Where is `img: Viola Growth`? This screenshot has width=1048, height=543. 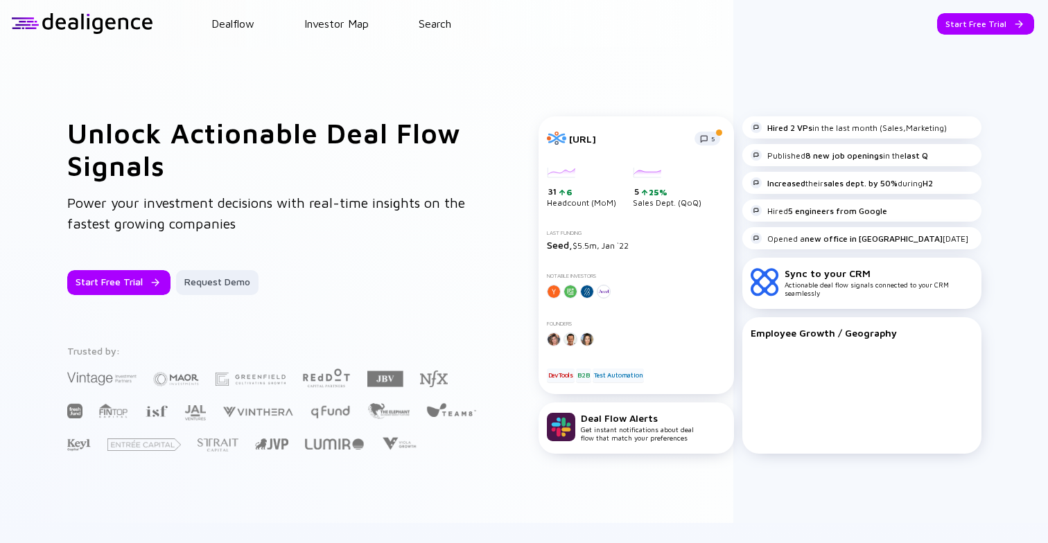 img: Viola Growth is located at coordinates (399, 444).